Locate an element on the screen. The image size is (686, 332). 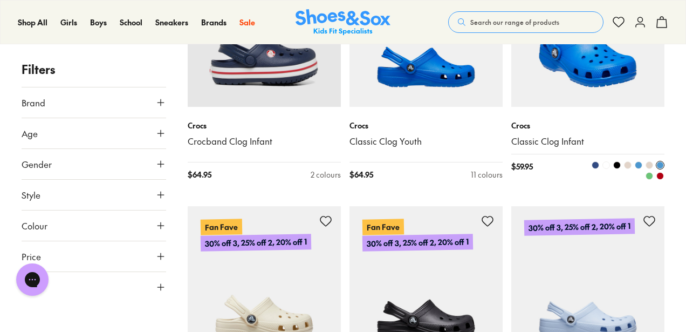
button: Size is located at coordinates (94, 287).